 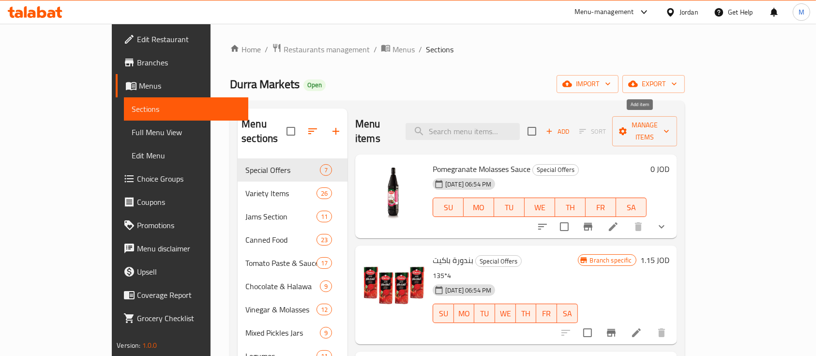 I want to click on span: Vinegar & Molasses, so click(x=281, y=309).